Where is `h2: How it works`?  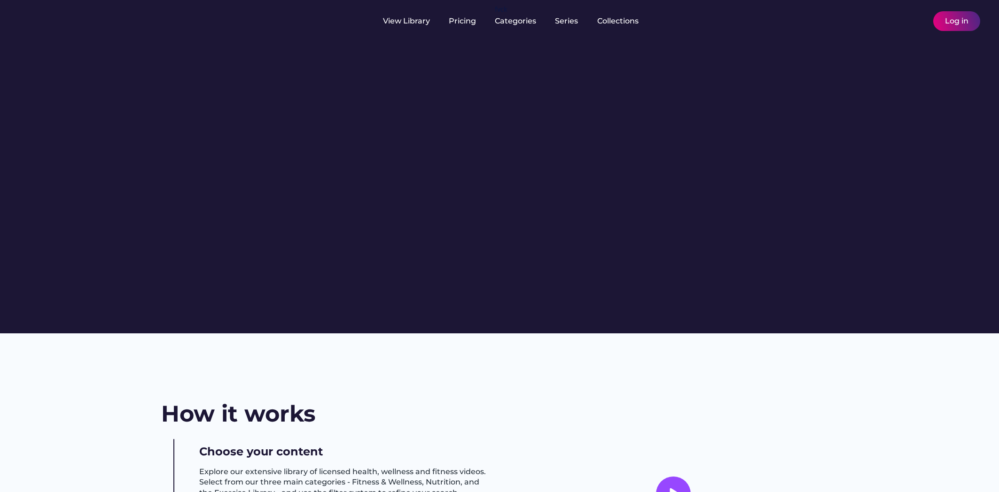
h2: How it works is located at coordinates (238, 414).